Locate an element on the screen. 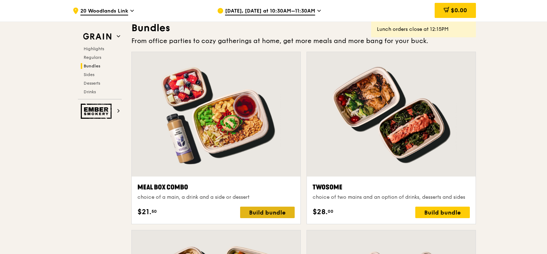 Image resolution: width=547 pixels, height=254 pixels. div: From office parties to cozy gatherings at home, get more meals and more bang for your buck. is located at coordinates (304, 41).